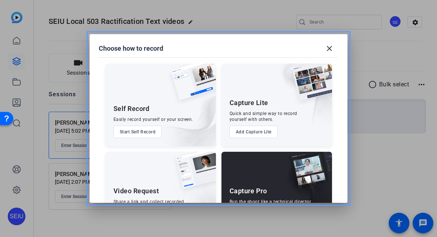  Describe the element at coordinates (299, 101) in the screenshot. I see `img: embarkstudio-capture-lite.png` at that location.